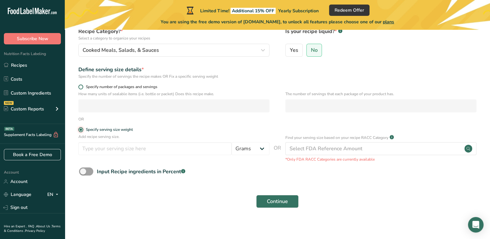 This screenshot has height=239, width=490. What do you see at coordinates (381, 34) in the screenshot?
I see `label: Is your recipe liquid?` at bounding box center [381, 34].